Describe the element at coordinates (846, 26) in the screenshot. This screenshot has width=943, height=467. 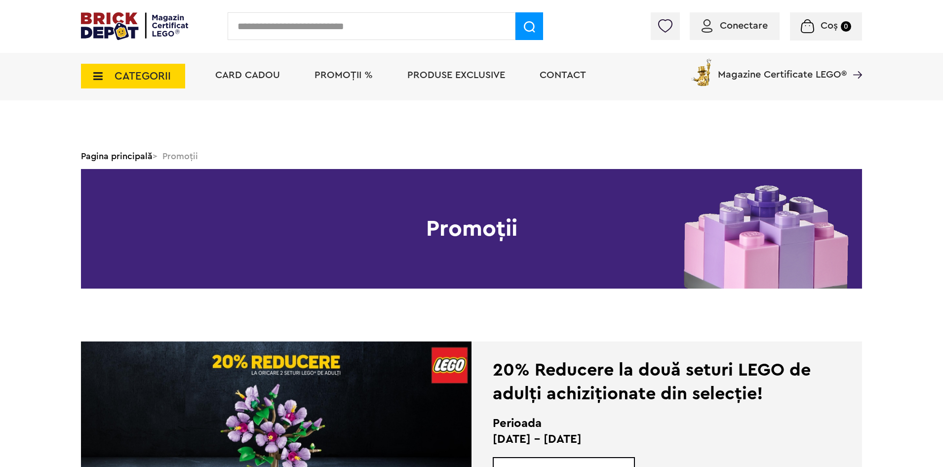
I see `small: 0` at that location.